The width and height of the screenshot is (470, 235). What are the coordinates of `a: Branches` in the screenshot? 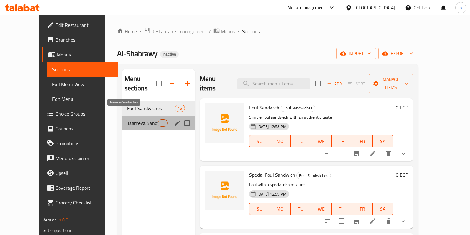 It's located at (80, 40).